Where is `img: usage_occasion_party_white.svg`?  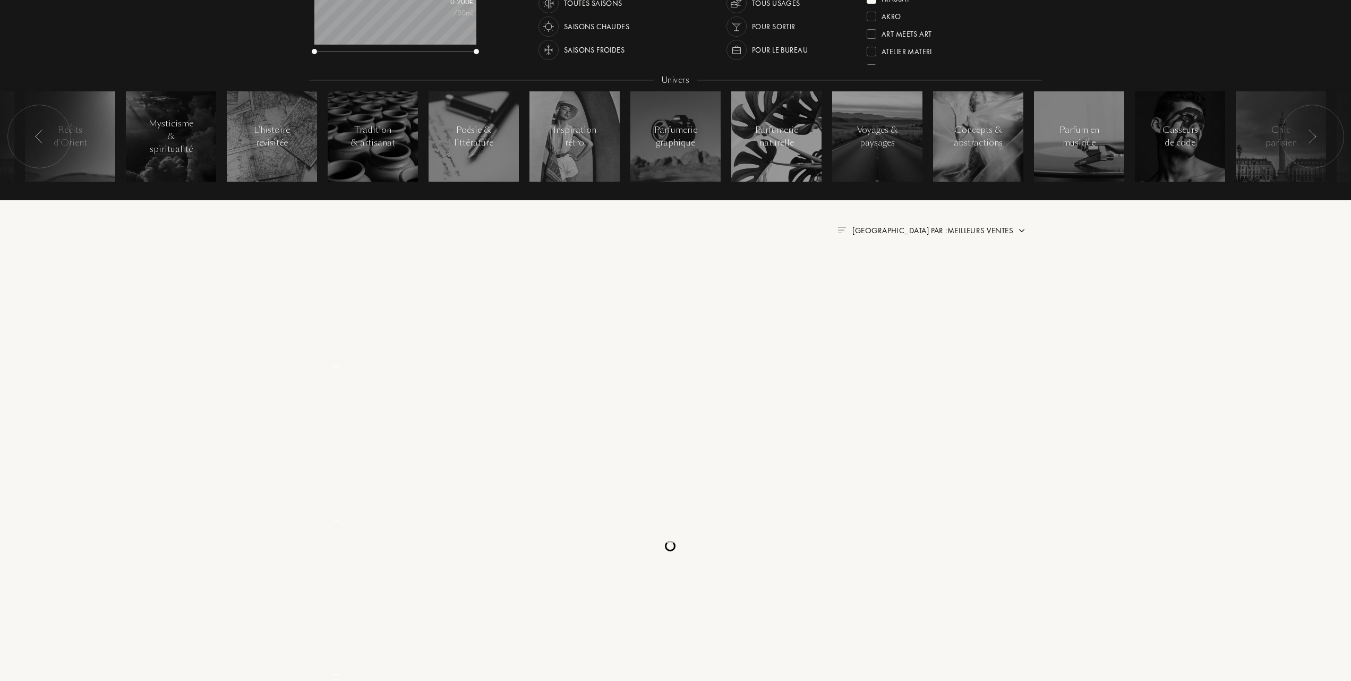 img: usage_occasion_party_white.svg is located at coordinates (736, 27).